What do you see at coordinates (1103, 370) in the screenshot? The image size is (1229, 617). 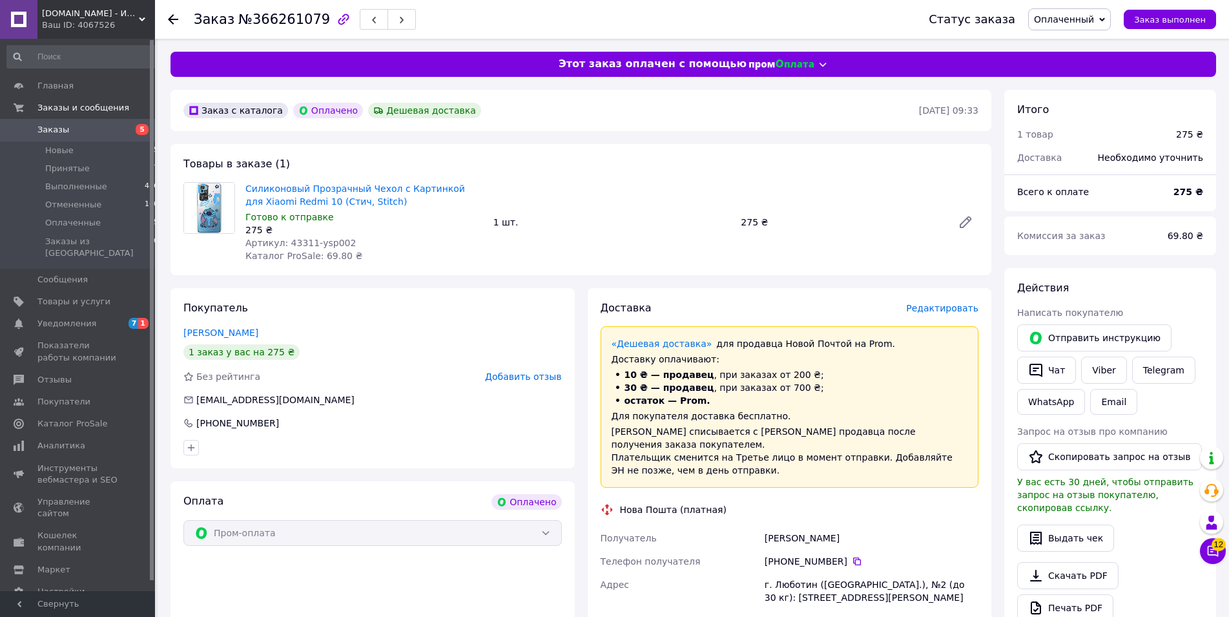 I see `a: Viber` at bounding box center [1103, 370].